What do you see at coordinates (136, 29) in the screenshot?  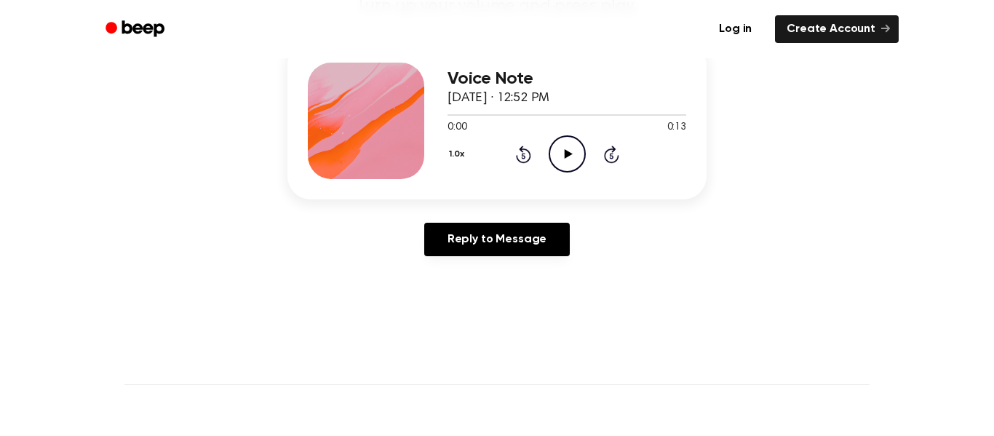 I see `a: Beep` at bounding box center [136, 29].